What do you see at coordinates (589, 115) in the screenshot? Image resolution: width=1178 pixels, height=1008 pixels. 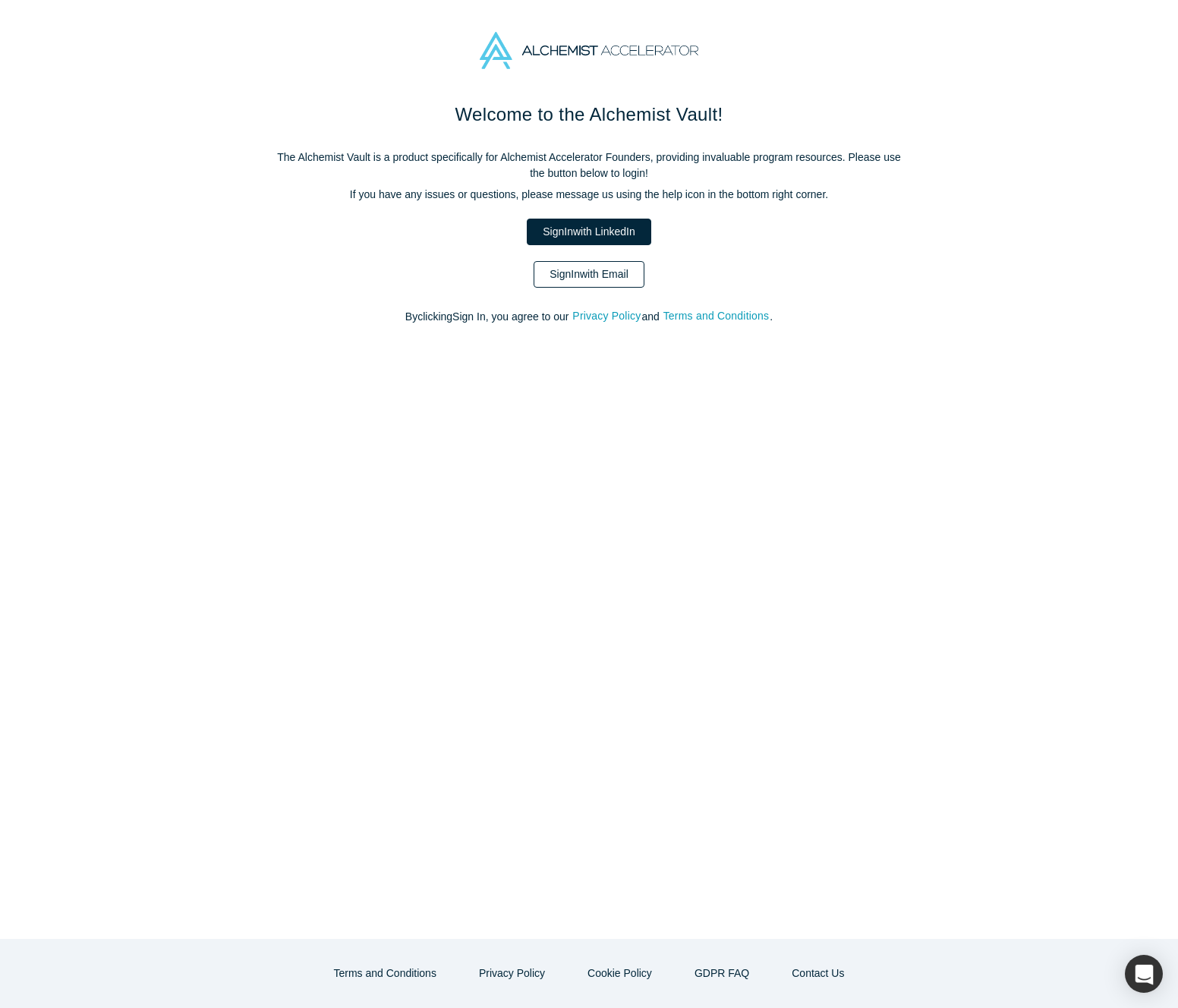 I see `h1: Welcome to the Alchemist Vault!` at bounding box center [589, 115].